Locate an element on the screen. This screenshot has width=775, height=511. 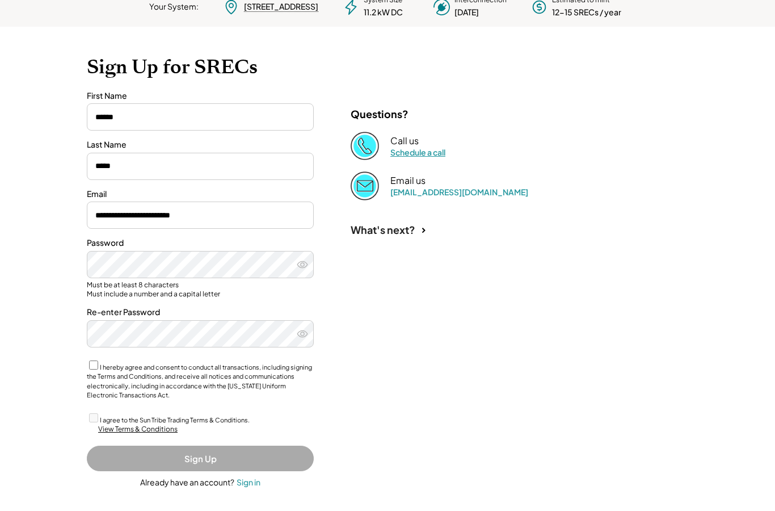
div: Questions? is located at coordinates (380, 113).